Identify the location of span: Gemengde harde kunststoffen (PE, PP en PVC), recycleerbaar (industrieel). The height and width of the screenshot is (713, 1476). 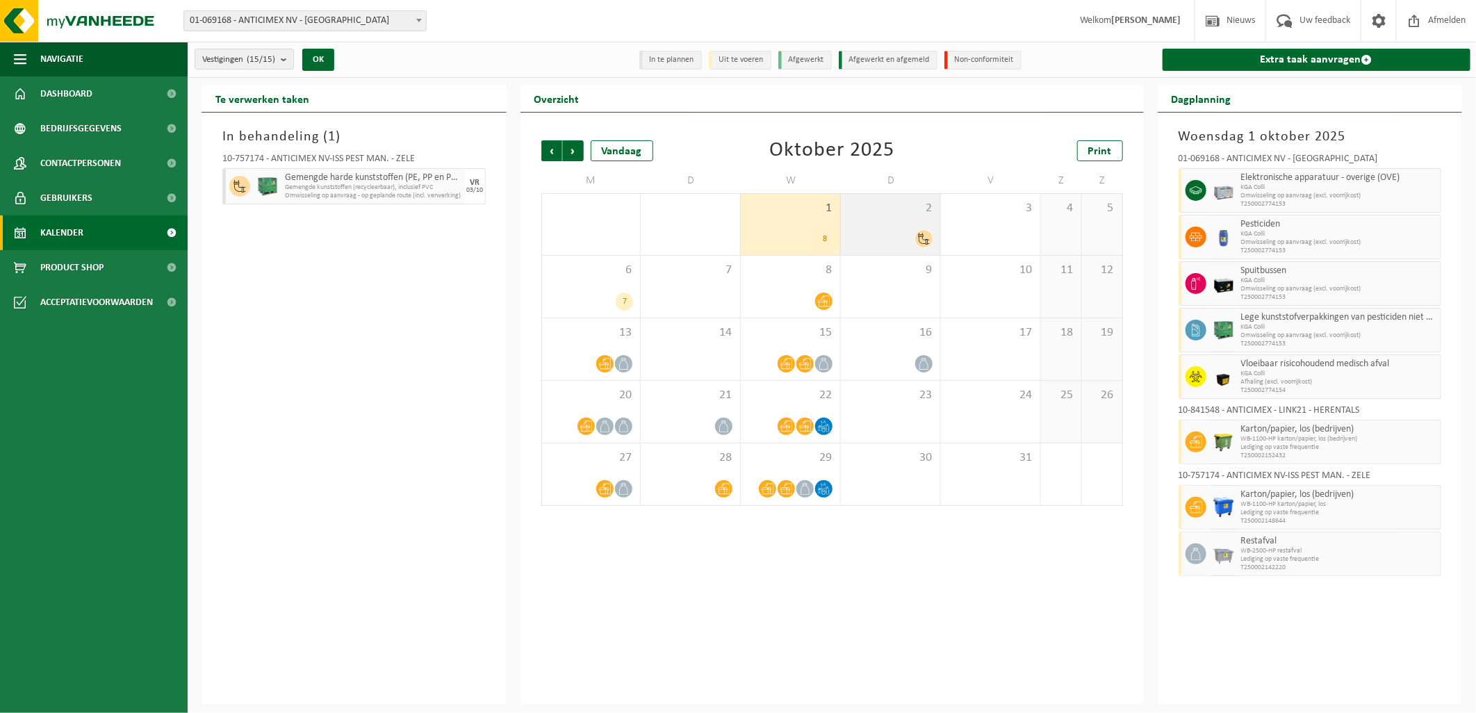
(373, 178).